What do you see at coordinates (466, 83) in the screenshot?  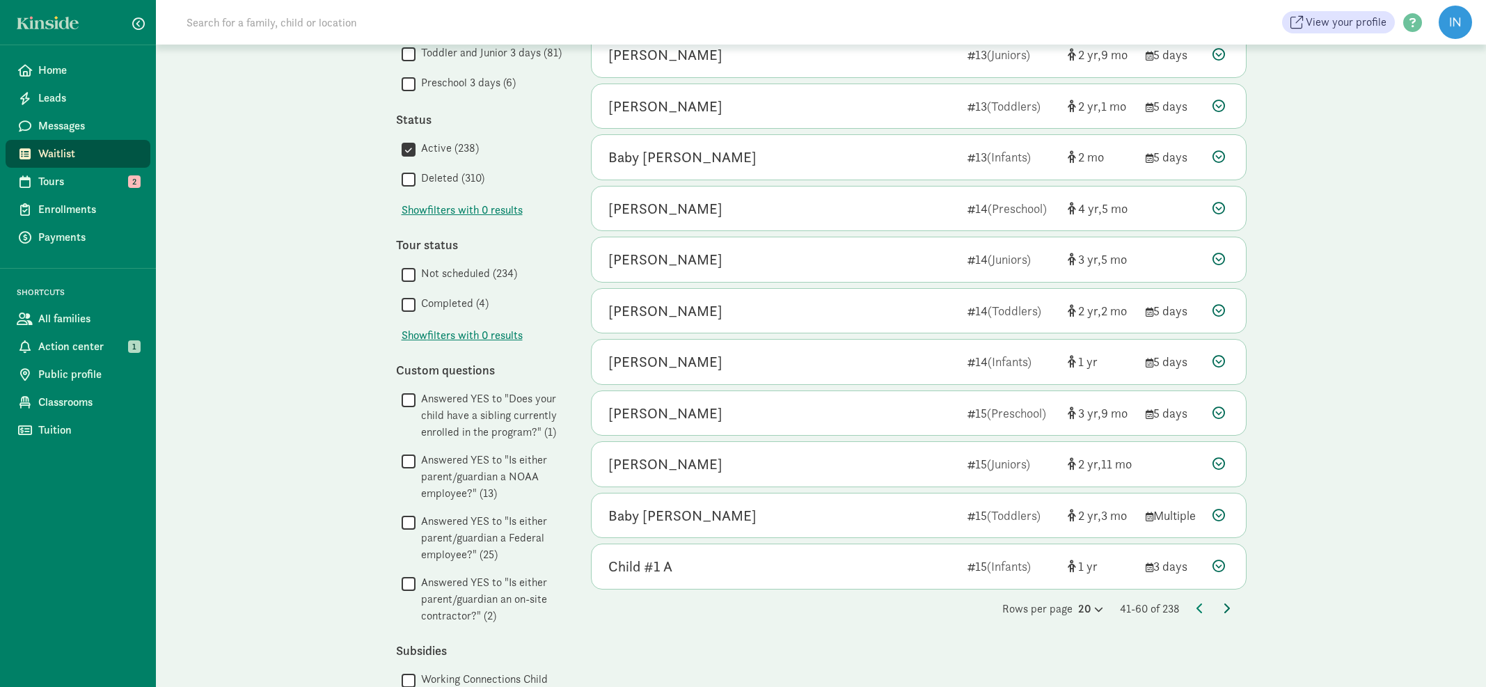 I see `label: Preschool 3 days (6)` at bounding box center [466, 83].